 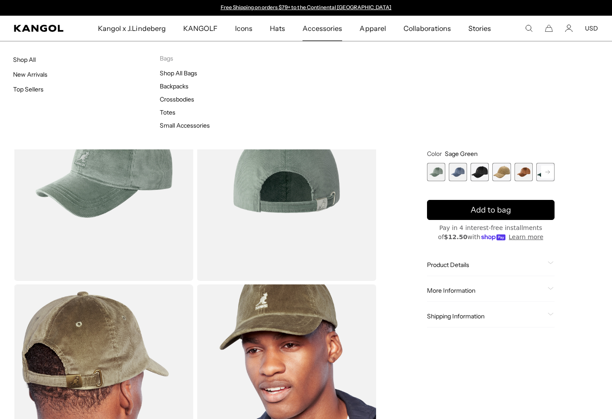 I want to click on span: Color, so click(x=434, y=154).